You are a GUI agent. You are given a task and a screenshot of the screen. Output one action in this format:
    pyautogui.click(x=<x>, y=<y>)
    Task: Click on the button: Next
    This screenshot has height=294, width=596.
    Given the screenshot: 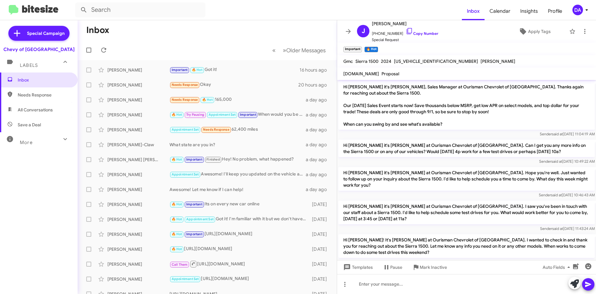 What is the action you would take?
    pyautogui.click(x=304, y=50)
    